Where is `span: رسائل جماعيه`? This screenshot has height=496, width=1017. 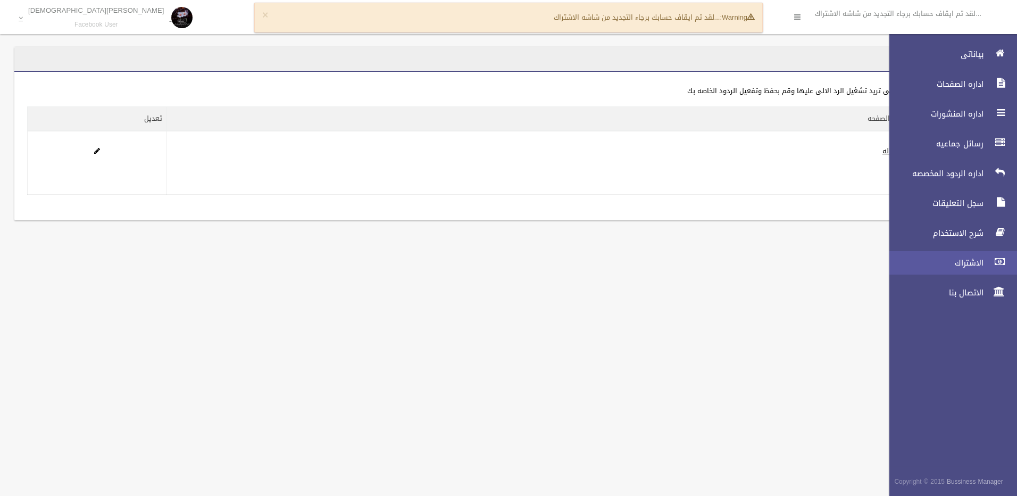 span: رسائل جماعيه is located at coordinates (934, 144).